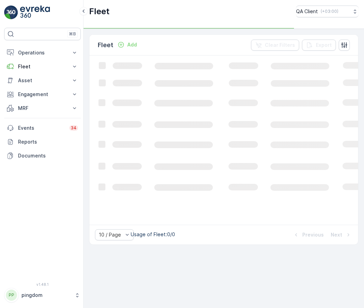  I want to click on span: v 1.48.1, so click(42, 285).